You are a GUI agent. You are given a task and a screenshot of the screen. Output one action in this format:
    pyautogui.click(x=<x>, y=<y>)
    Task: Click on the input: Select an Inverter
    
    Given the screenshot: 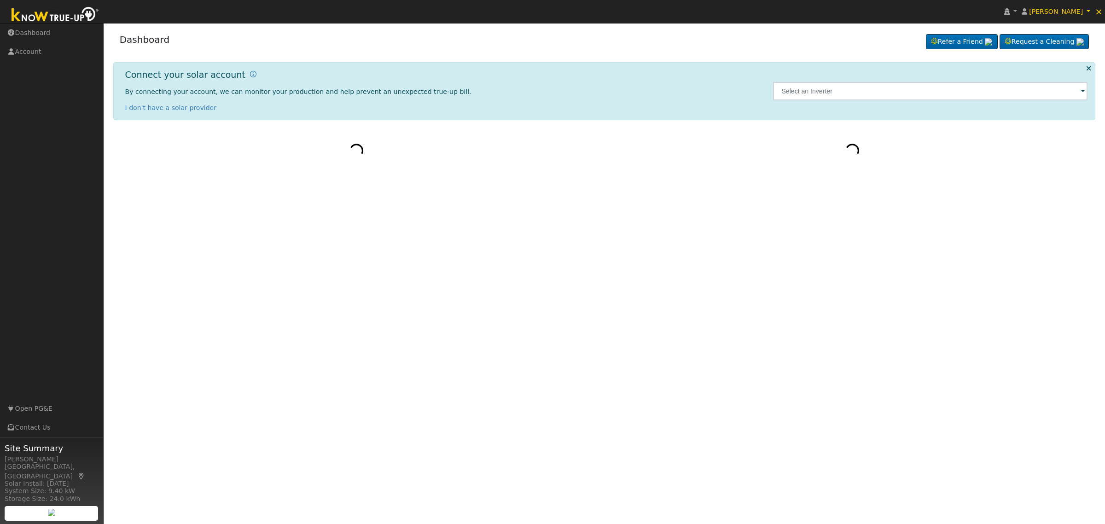 What is the action you would take?
    pyautogui.click(x=930, y=91)
    